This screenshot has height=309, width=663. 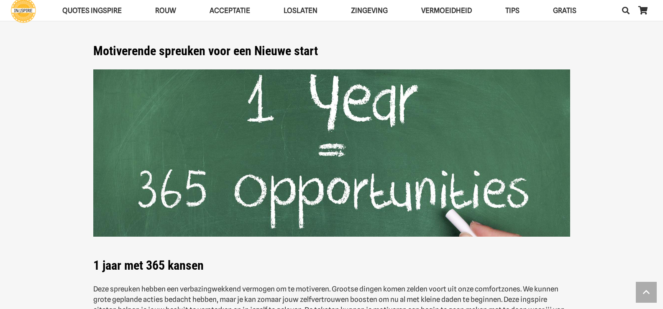 I want to click on span: Acceptatie, so click(x=230, y=10).